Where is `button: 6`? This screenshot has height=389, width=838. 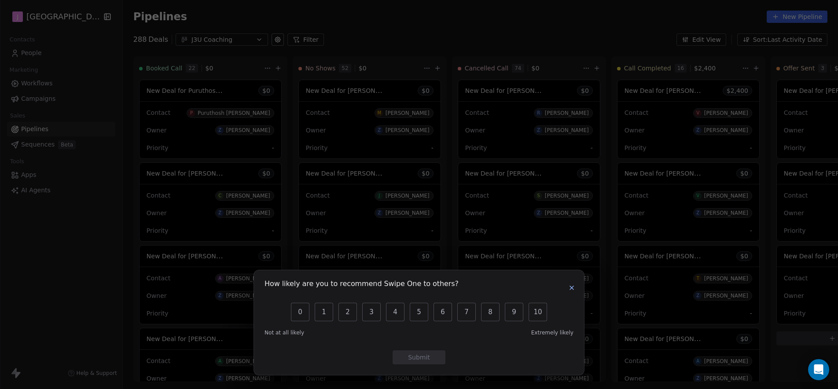 button: 6 is located at coordinates (443, 312).